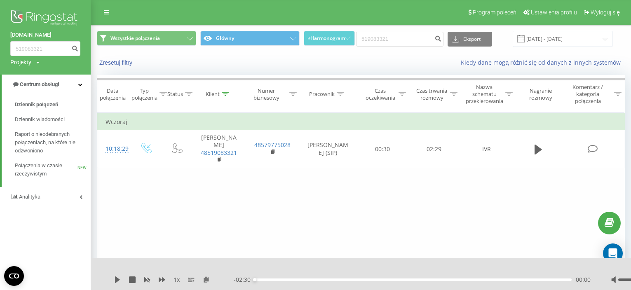  I want to click on a: Centrum obsługi, so click(46, 84).